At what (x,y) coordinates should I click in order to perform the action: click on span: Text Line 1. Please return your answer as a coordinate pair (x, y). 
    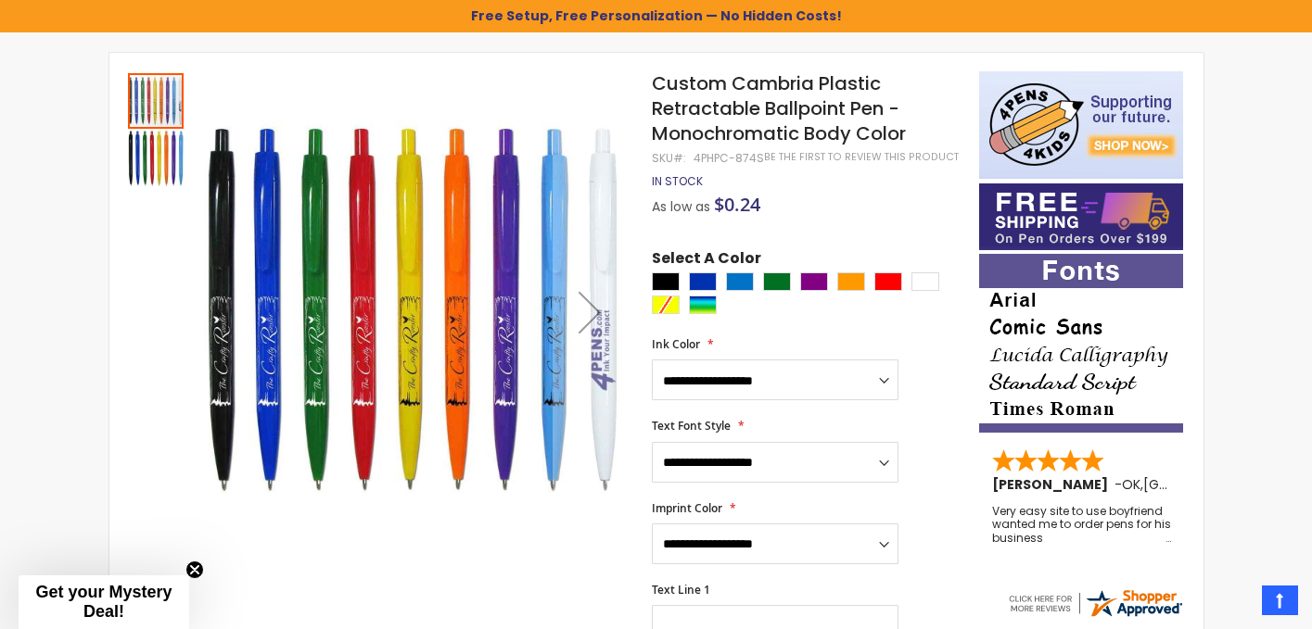
    Looking at the image, I should click on (680, 590).